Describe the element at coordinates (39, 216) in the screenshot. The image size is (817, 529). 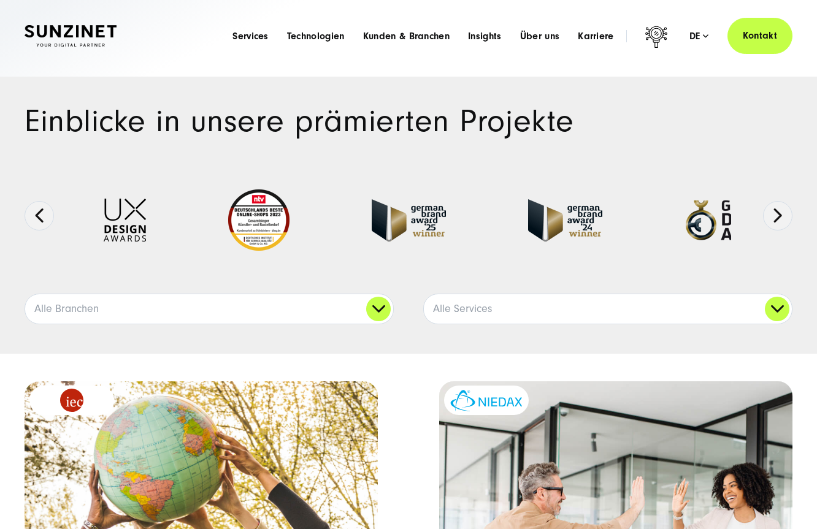
I see `button: Previous` at that location.